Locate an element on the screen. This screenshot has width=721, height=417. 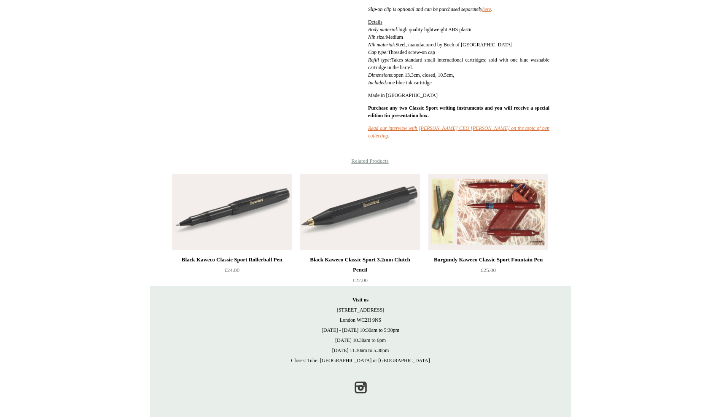
img: Black Kaweco Classic Sport 3.2mm Clutch Pencil is located at coordinates (360, 212).